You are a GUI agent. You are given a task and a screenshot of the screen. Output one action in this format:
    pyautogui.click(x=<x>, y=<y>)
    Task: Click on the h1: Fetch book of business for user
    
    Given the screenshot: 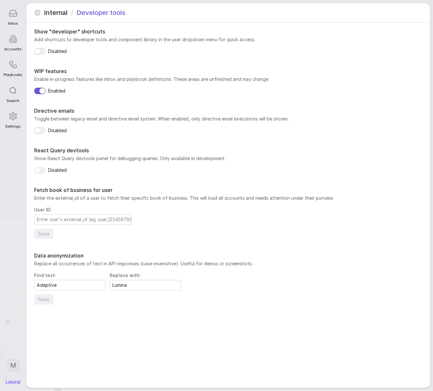 What is the action you would take?
    pyautogui.click(x=228, y=190)
    